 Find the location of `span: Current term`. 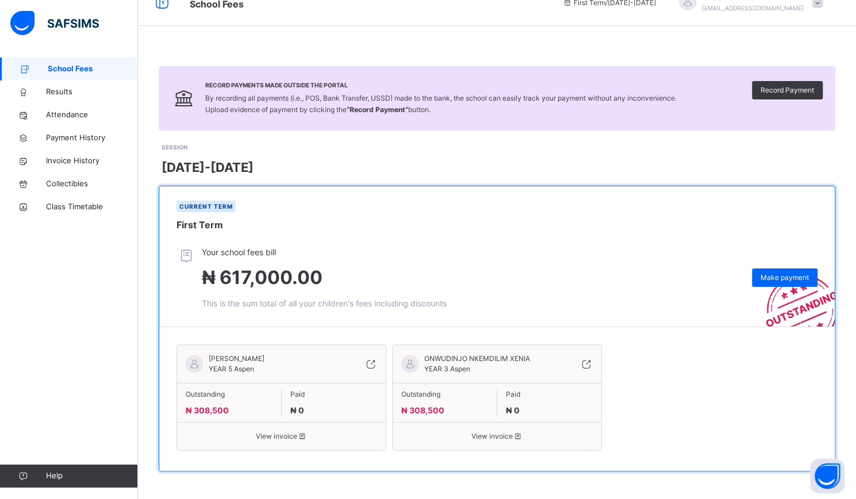

span: Current term is located at coordinates (206, 206).